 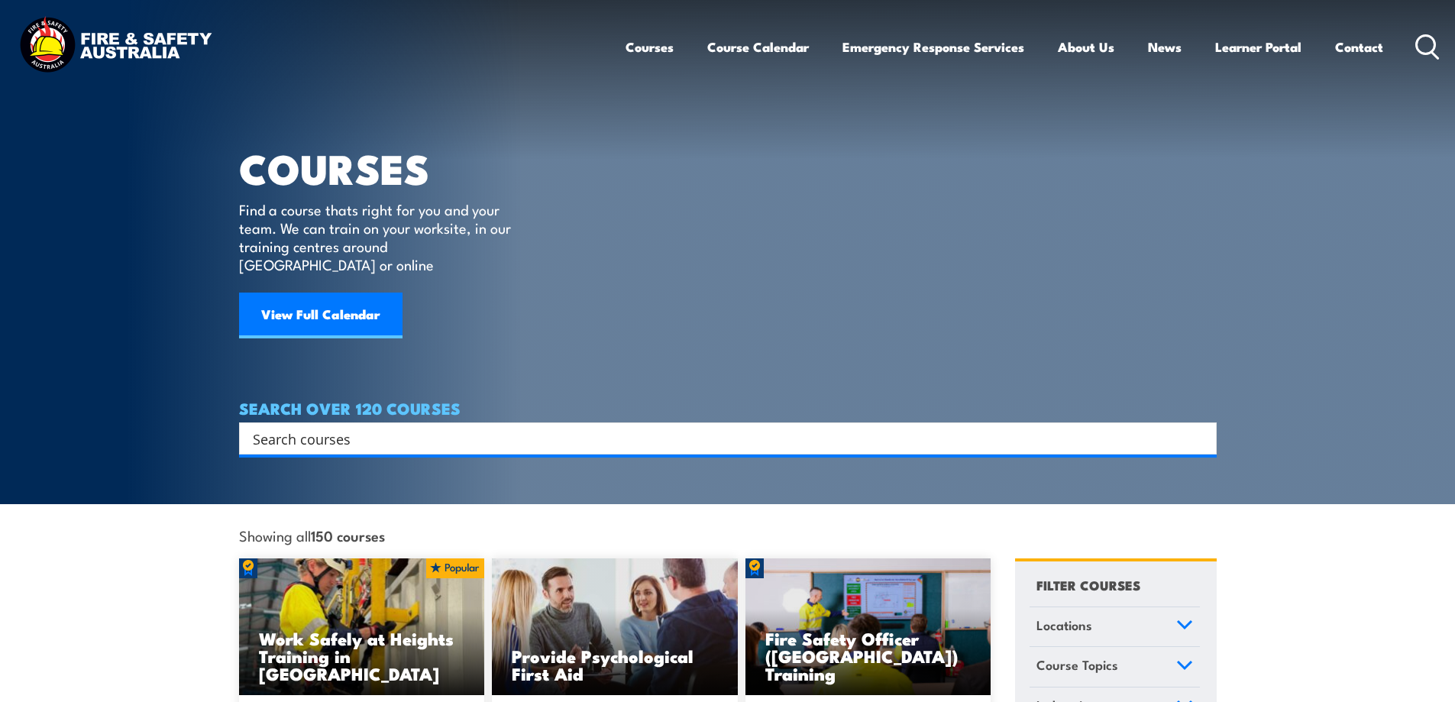 What do you see at coordinates (1258, 47) in the screenshot?
I see `a: Learner Portal` at bounding box center [1258, 47].